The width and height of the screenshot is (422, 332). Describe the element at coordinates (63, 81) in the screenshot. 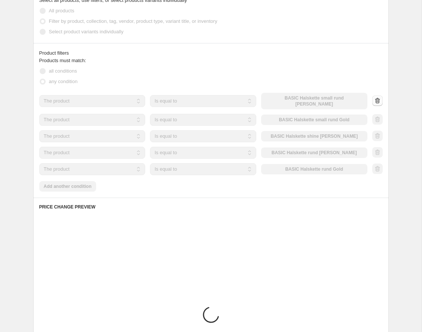

I see `span: any condition` at that location.